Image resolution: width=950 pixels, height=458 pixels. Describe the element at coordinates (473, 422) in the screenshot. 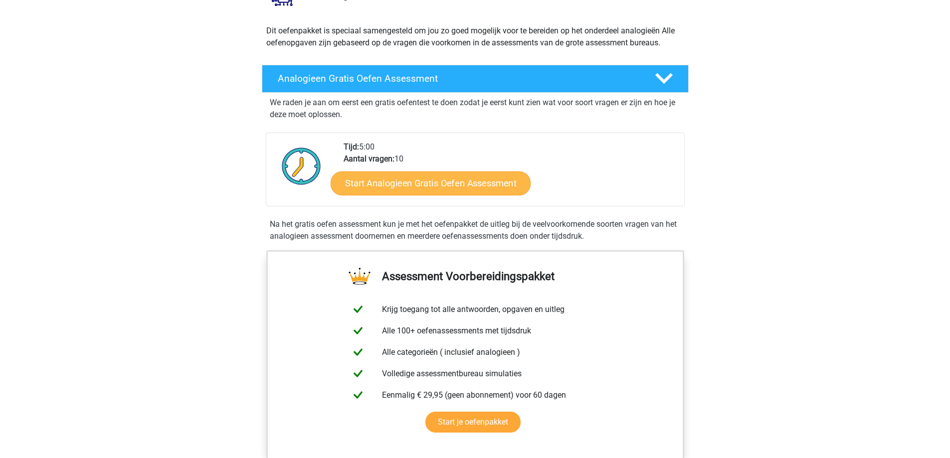

I see `a: Start je oefenpakket` at that location.